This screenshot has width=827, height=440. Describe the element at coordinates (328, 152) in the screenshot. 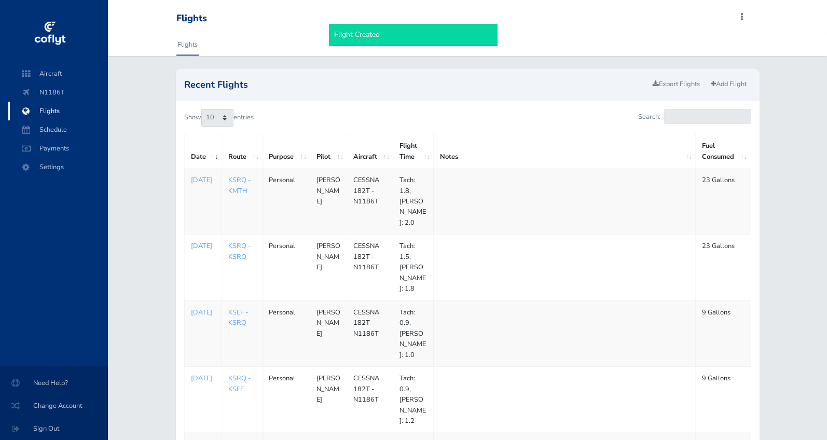

I see `th: Pilot: activate to sort column ascending` at that location.